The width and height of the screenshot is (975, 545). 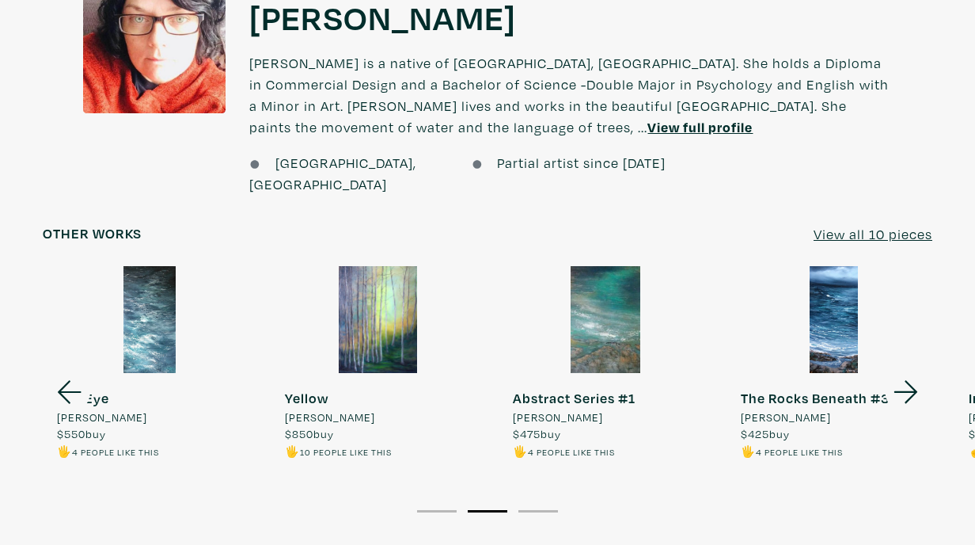 What do you see at coordinates (538, 511) in the screenshot?
I see `button: 3 of 3` at bounding box center [538, 511].